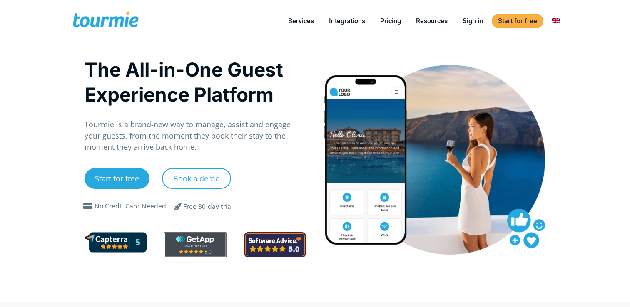  What do you see at coordinates (347, 21) in the screenshot?
I see `a: Integrations` at bounding box center [347, 21].